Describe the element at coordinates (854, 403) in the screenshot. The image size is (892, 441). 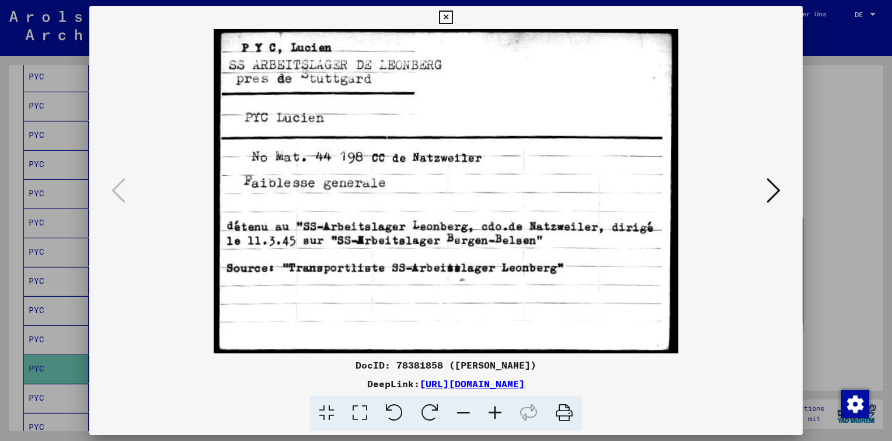
I see `div: Zustimmung ändern` at that location.